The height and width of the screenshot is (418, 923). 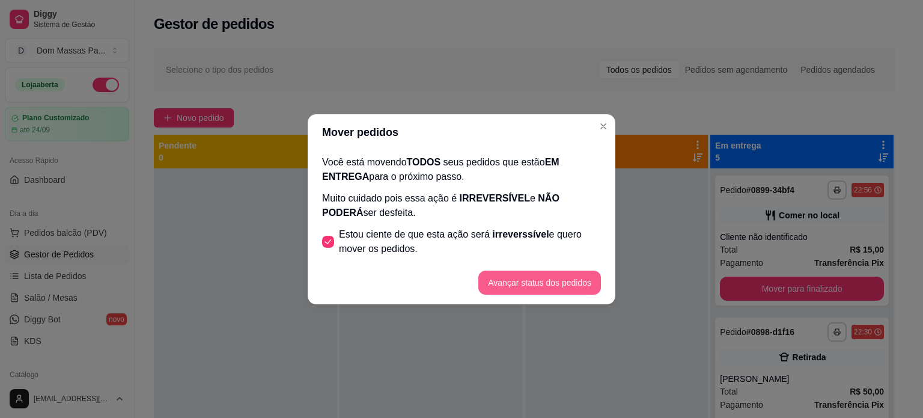 What do you see at coordinates (604, 126) in the screenshot?
I see `button: Close` at bounding box center [604, 126].